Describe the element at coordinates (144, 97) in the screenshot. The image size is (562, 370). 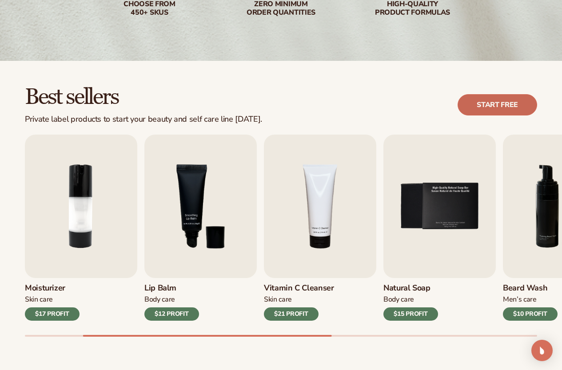
I see `h2: Best sellers` at that location.